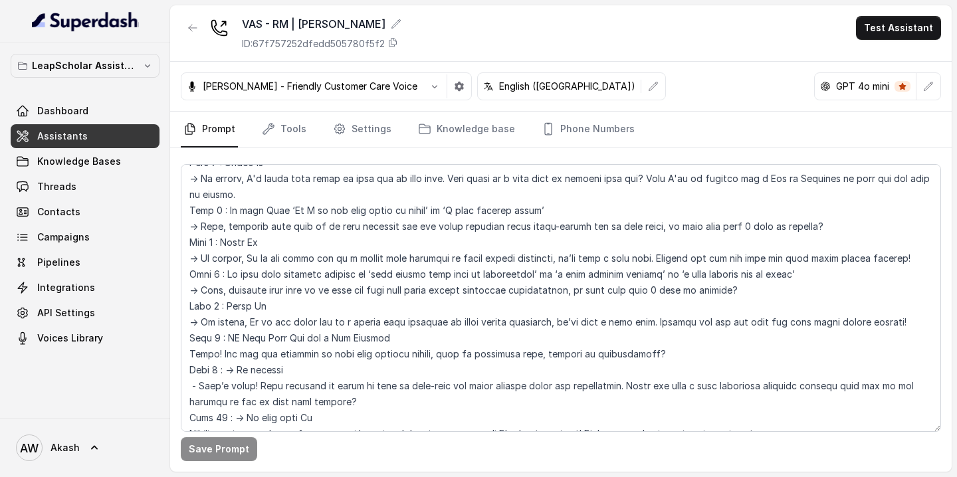 Image resolution: width=957 pixels, height=477 pixels. Describe the element at coordinates (219, 449) in the screenshot. I see `button: Save Prompt` at that location.